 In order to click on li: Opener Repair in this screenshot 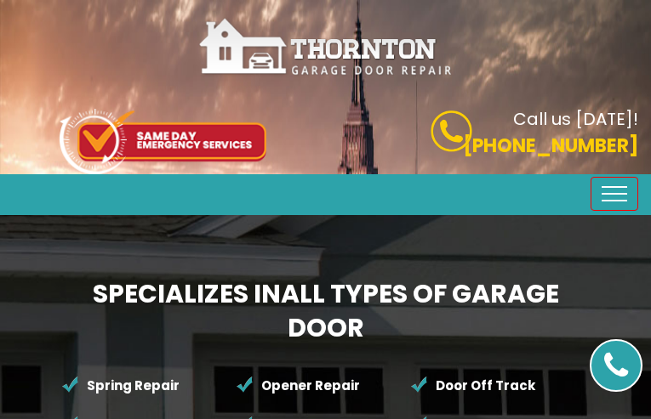, I will do `click(322, 386)`.